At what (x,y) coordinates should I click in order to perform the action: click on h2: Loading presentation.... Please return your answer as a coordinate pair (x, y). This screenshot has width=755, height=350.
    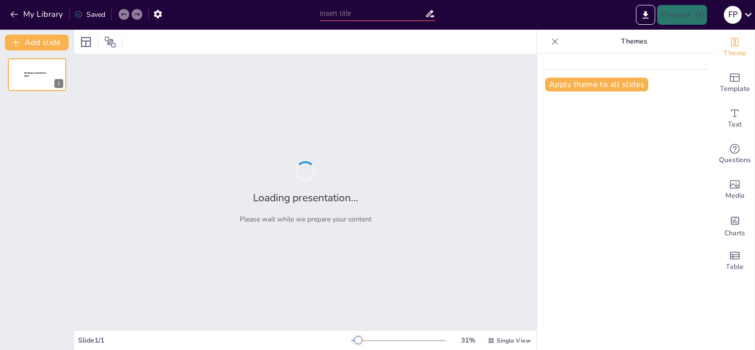
    Looking at the image, I should click on (305, 198).